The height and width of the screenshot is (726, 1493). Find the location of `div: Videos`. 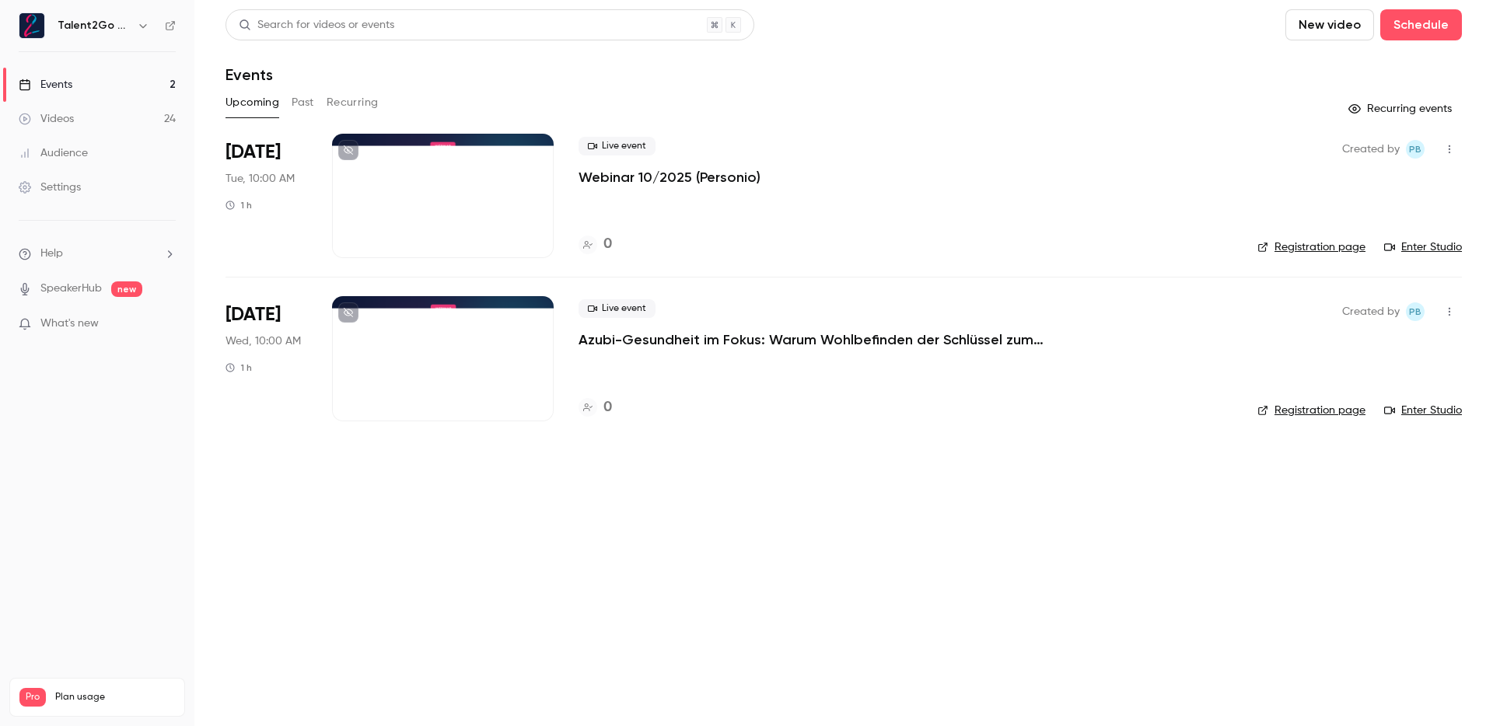

div: Videos is located at coordinates (46, 119).